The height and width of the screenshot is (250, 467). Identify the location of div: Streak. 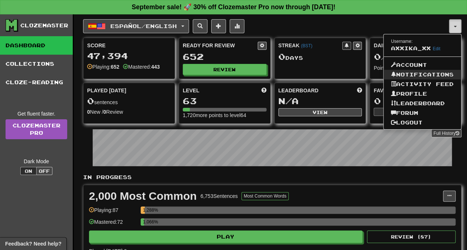
(310, 45).